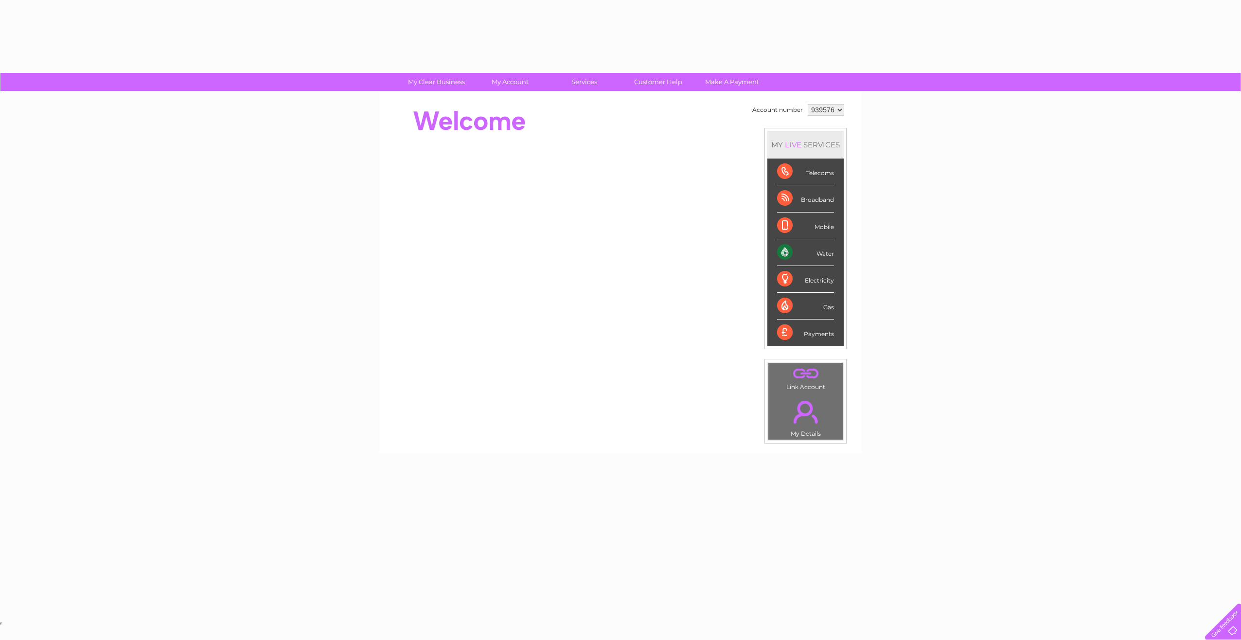 The width and height of the screenshot is (1241, 640). What do you see at coordinates (806, 333) in the screenshot?
I see `div: Payments` at bounding box center [806, 333].